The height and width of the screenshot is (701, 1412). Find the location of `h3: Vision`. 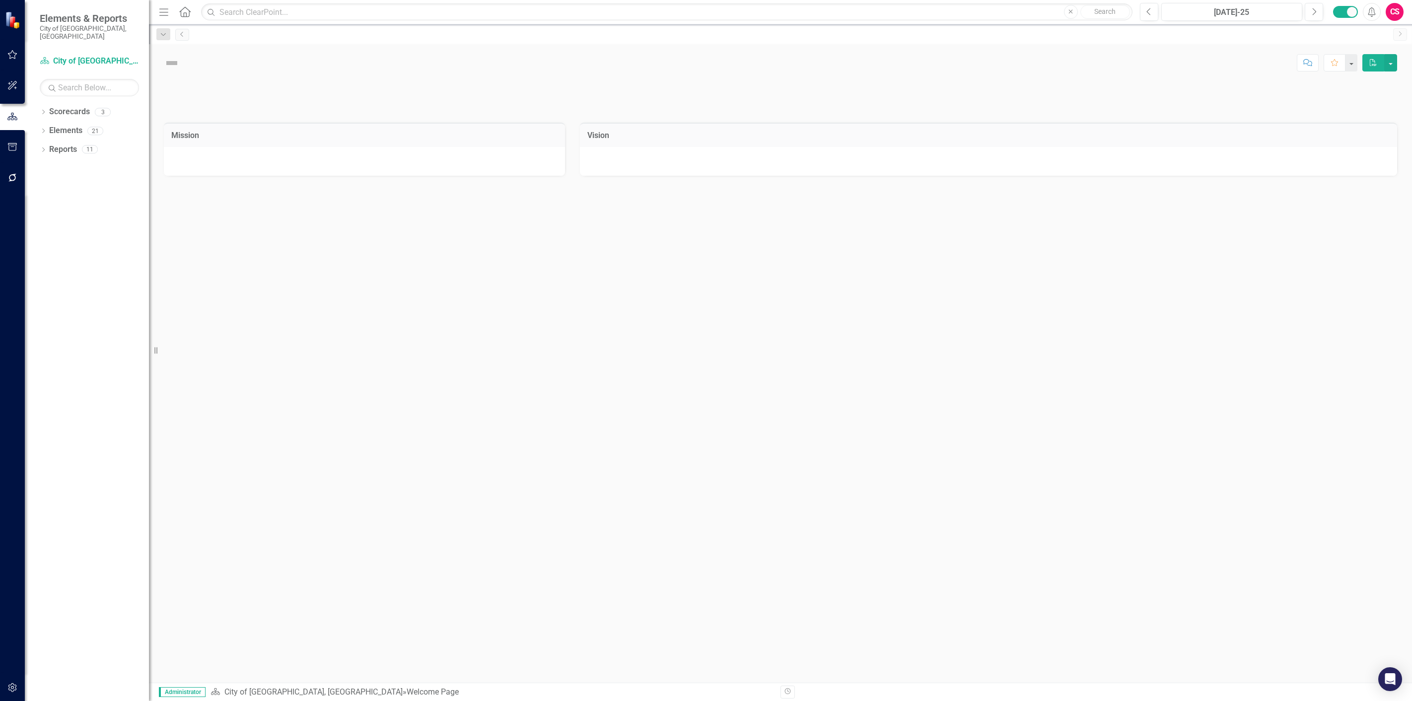

h3: Vision is located at coordinates (989, 136).